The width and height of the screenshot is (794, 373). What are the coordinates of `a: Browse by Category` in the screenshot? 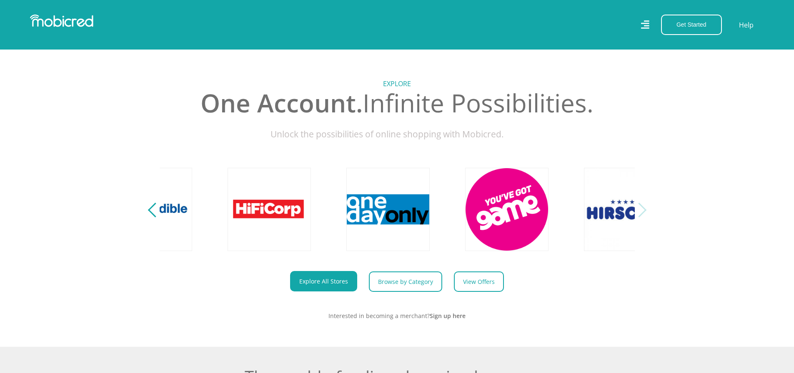 It's located at (405, 282).